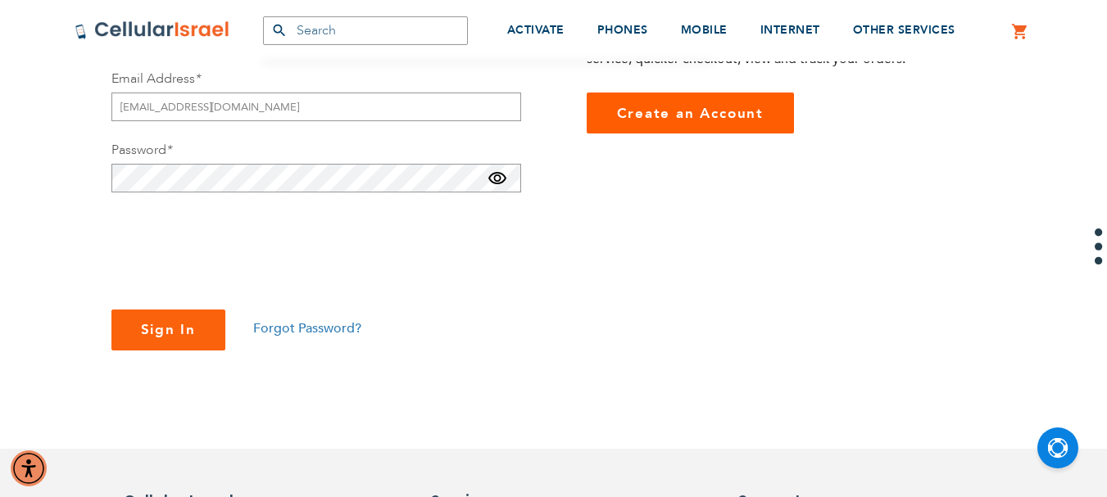  Describe the element at coordinates (169, 330) in the screenshot. I see `button: Sign In` at that location.